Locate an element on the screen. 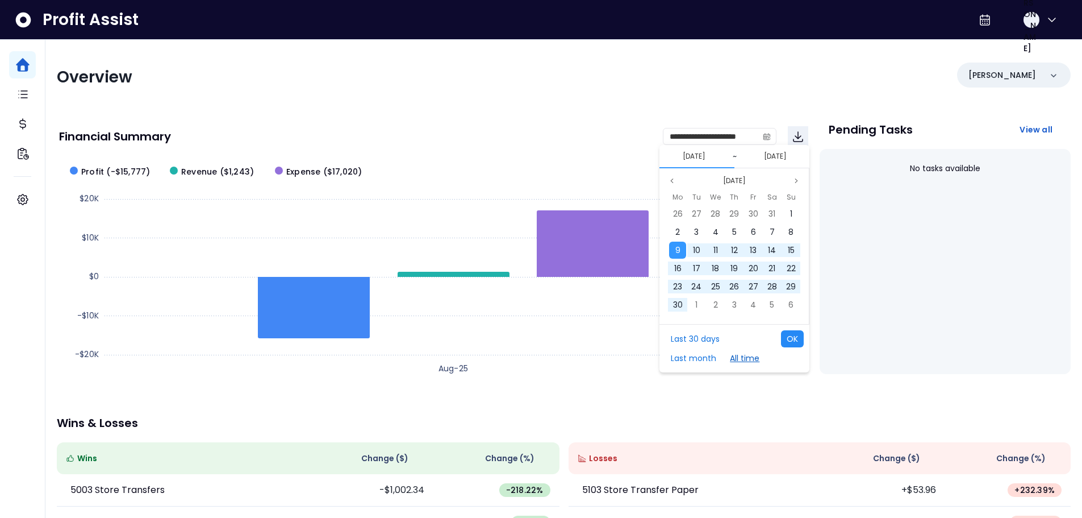  span: View all is located at coordinates (1036, 130).